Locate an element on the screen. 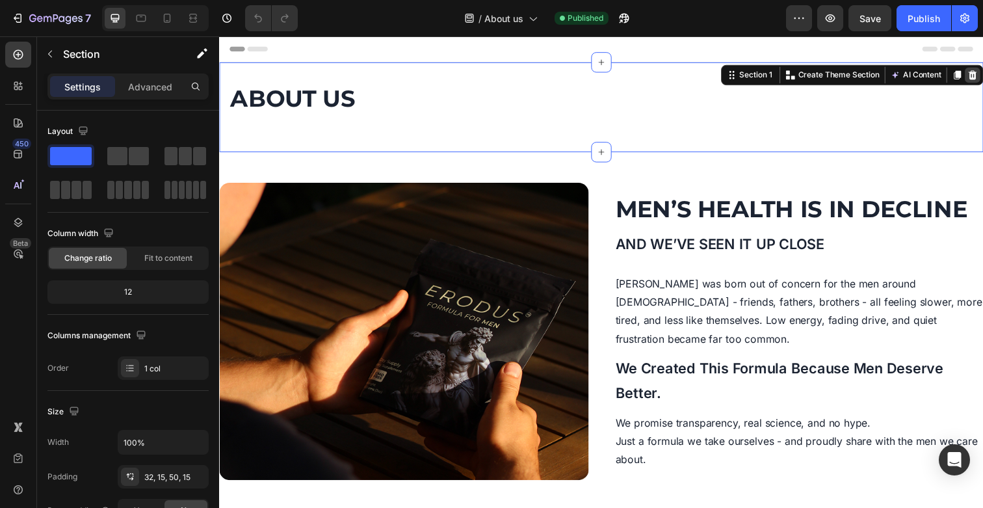  div: Columns management is located at coordinates (98, 336).